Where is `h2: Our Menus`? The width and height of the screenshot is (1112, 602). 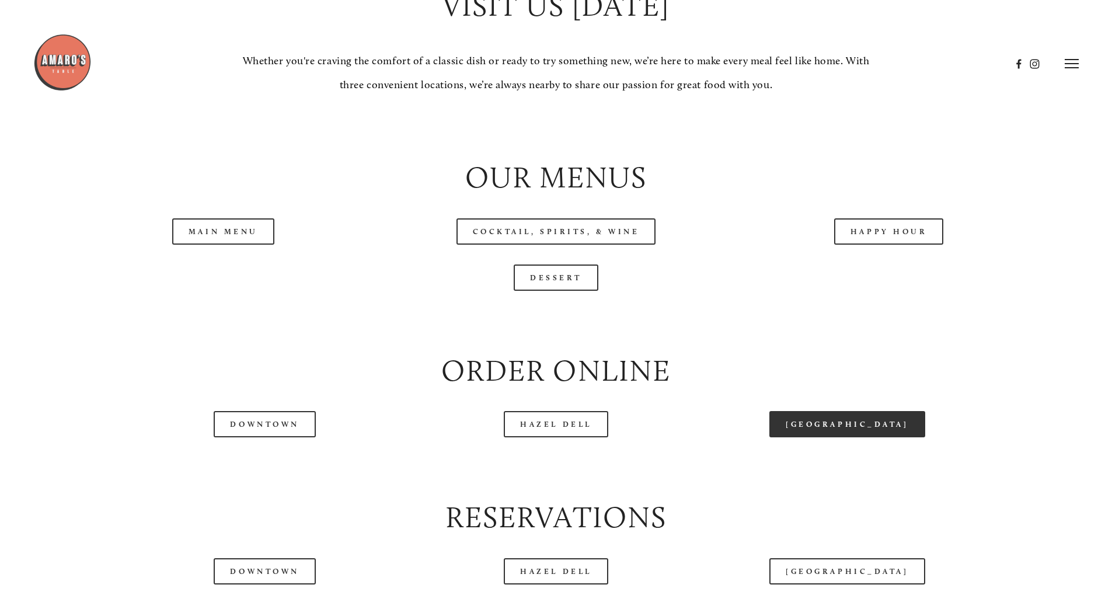 h2: Our Menus is located at coordinates (556, 177).